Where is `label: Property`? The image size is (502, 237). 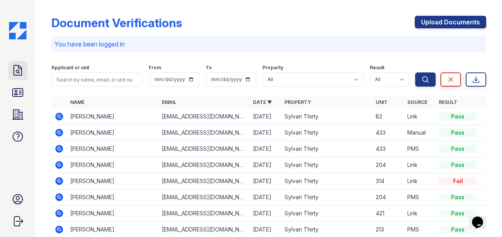 label: Property is located at coordinates (273, 68).